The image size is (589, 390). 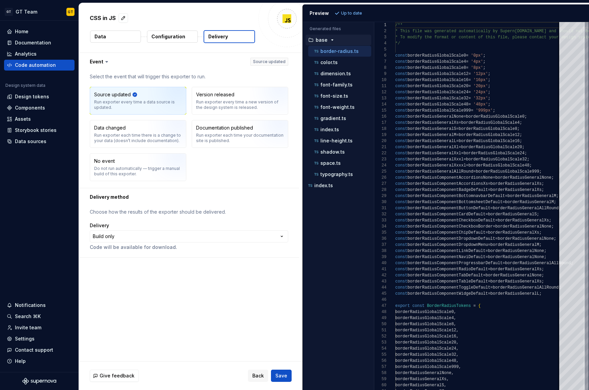 I want to click on div: 6, so click(x=381, y=56).